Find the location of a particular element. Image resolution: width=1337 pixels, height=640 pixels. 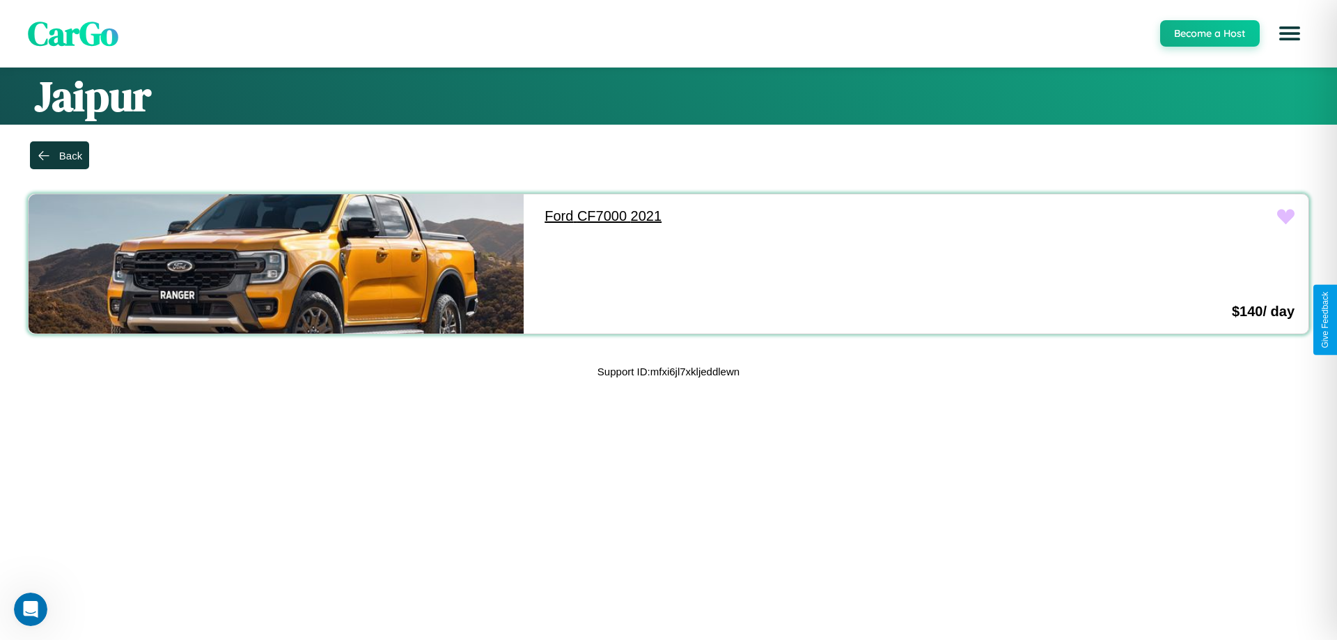

h3: $ 140 / day is located at coordinates (1263, 311).